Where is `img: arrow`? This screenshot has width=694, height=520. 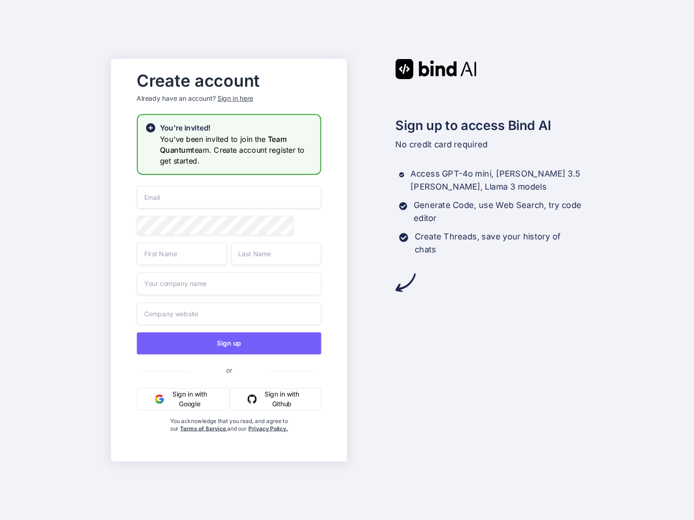 img: arrow is located at coordinates (405, 282).